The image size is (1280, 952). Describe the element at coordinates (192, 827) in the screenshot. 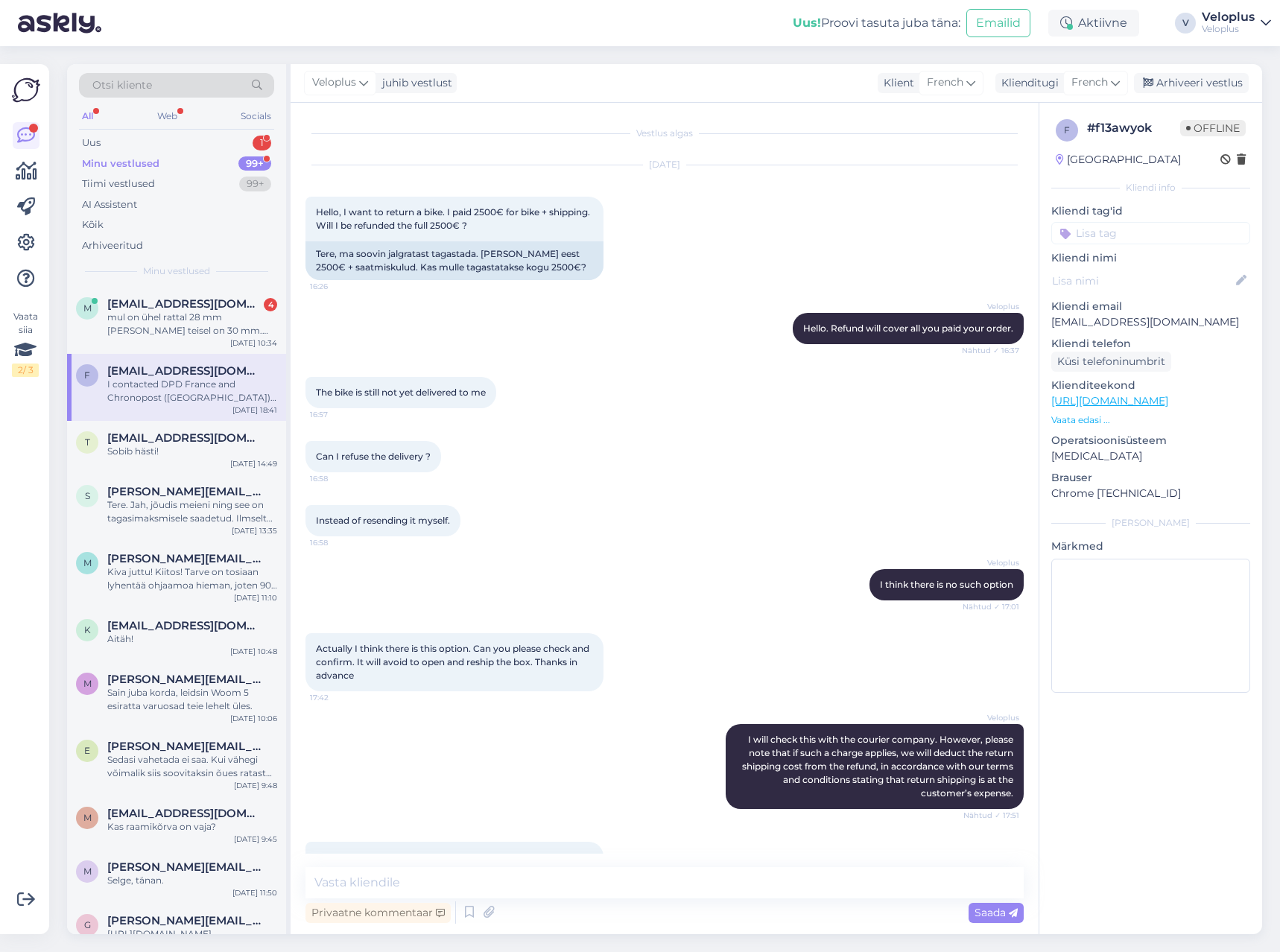

I see `div: Kas raamikõrva on vaja?` at that location.